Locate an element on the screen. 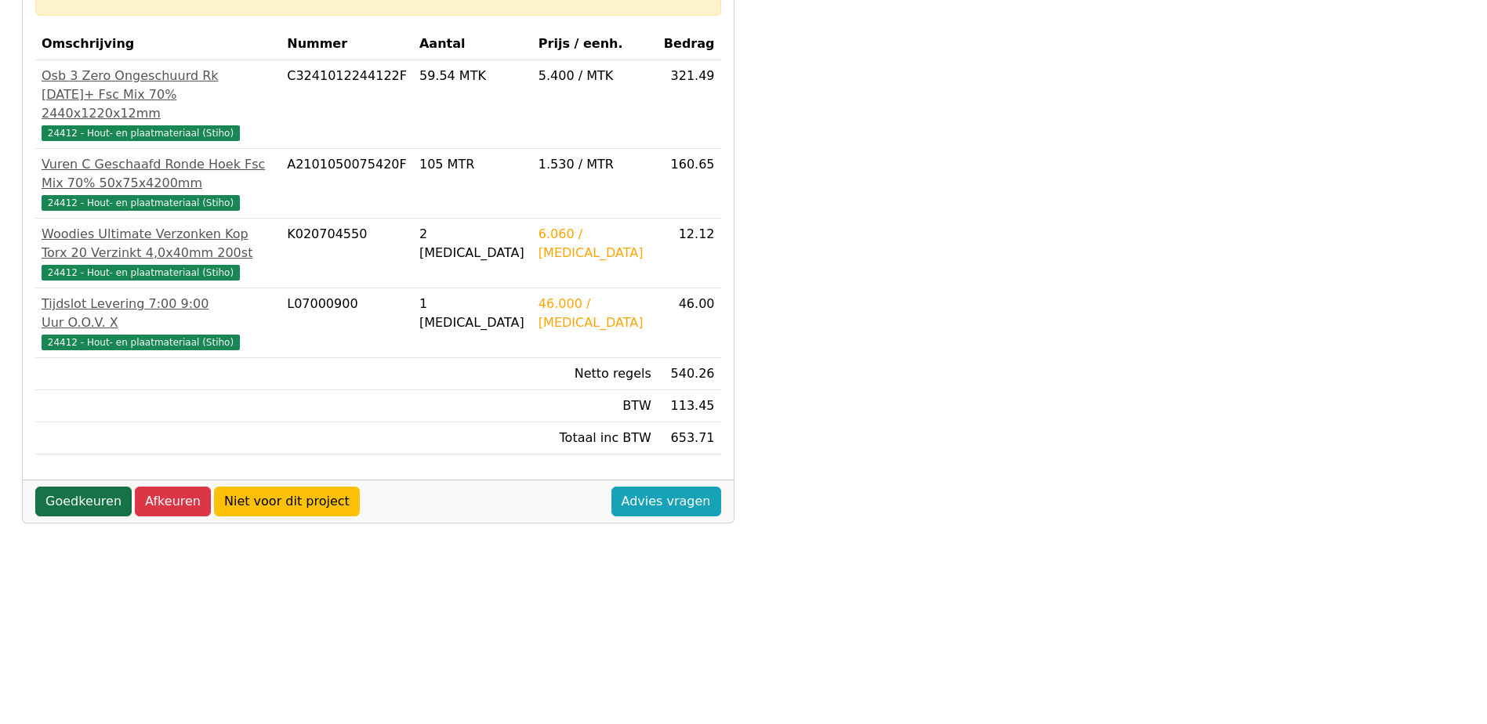  div: 5.400 / MTK is located at coordinates (595, 76).